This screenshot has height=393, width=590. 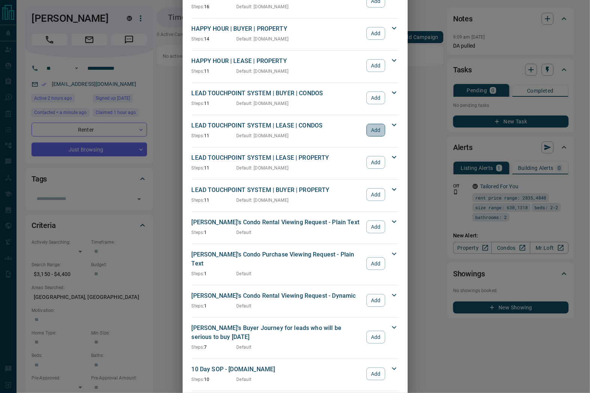 I want to click on p: HAPPY HOUR | LEASE | PROPERTY, so click(x=277, y=61).